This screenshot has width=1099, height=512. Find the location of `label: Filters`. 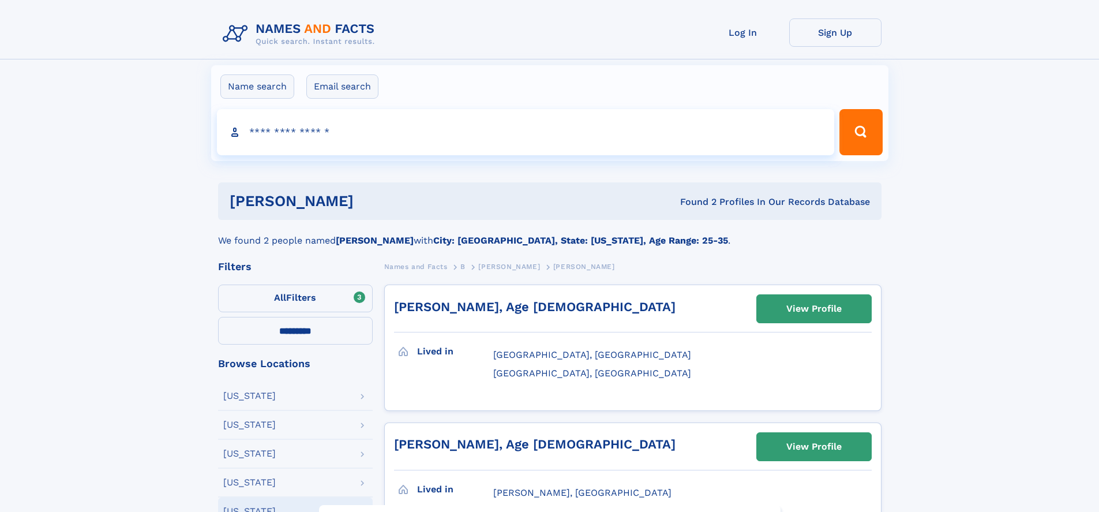

label: Filters is located at coordinates (295, 298).